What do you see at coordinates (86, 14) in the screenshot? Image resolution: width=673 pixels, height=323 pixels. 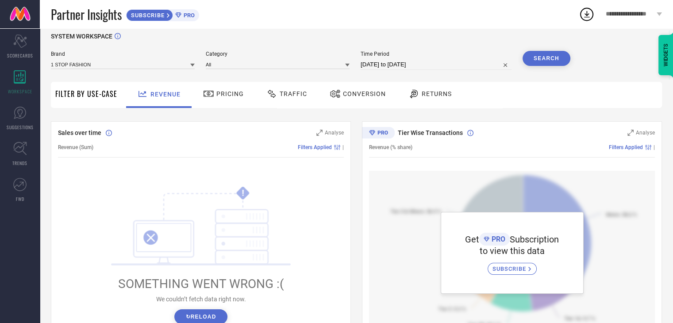 I see `span: Partner Insights` at bounding box center [86, 14].